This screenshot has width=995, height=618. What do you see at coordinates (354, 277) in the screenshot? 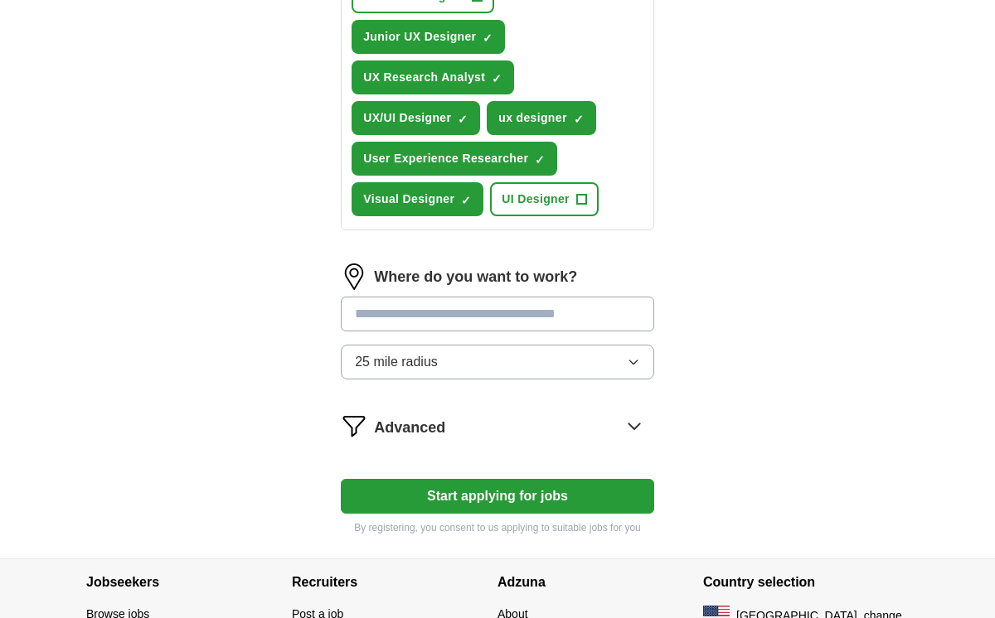
I see `img: location.png` at bounding box center [354, 277].